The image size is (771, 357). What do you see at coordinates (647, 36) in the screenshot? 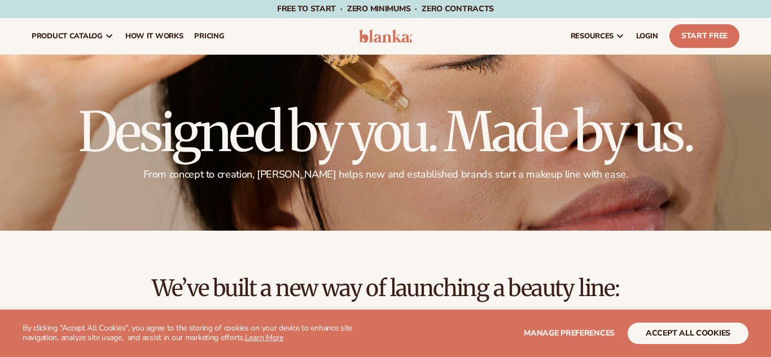
I see `a: LOGIN` at bounding box center [647, 36].